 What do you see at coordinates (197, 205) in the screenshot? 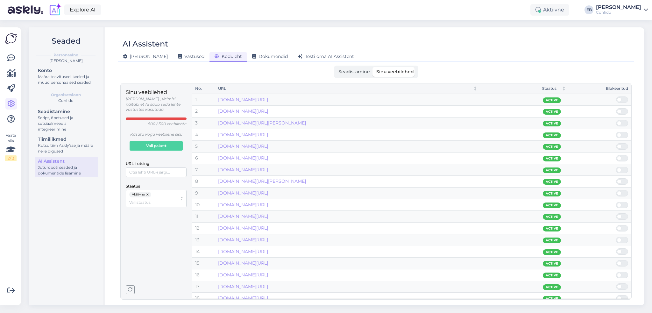
I see `span: 10` at bounding box center [197, 205].